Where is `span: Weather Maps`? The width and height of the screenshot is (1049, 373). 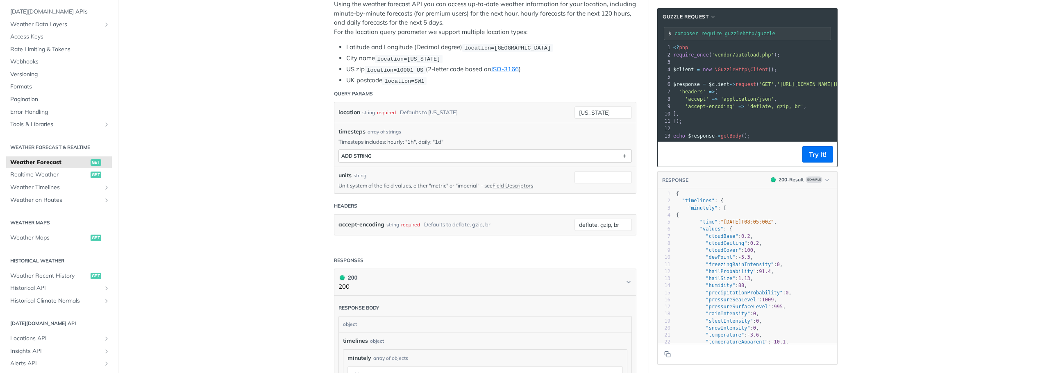 span: Weather Maps is located at coordinates (49, 238).